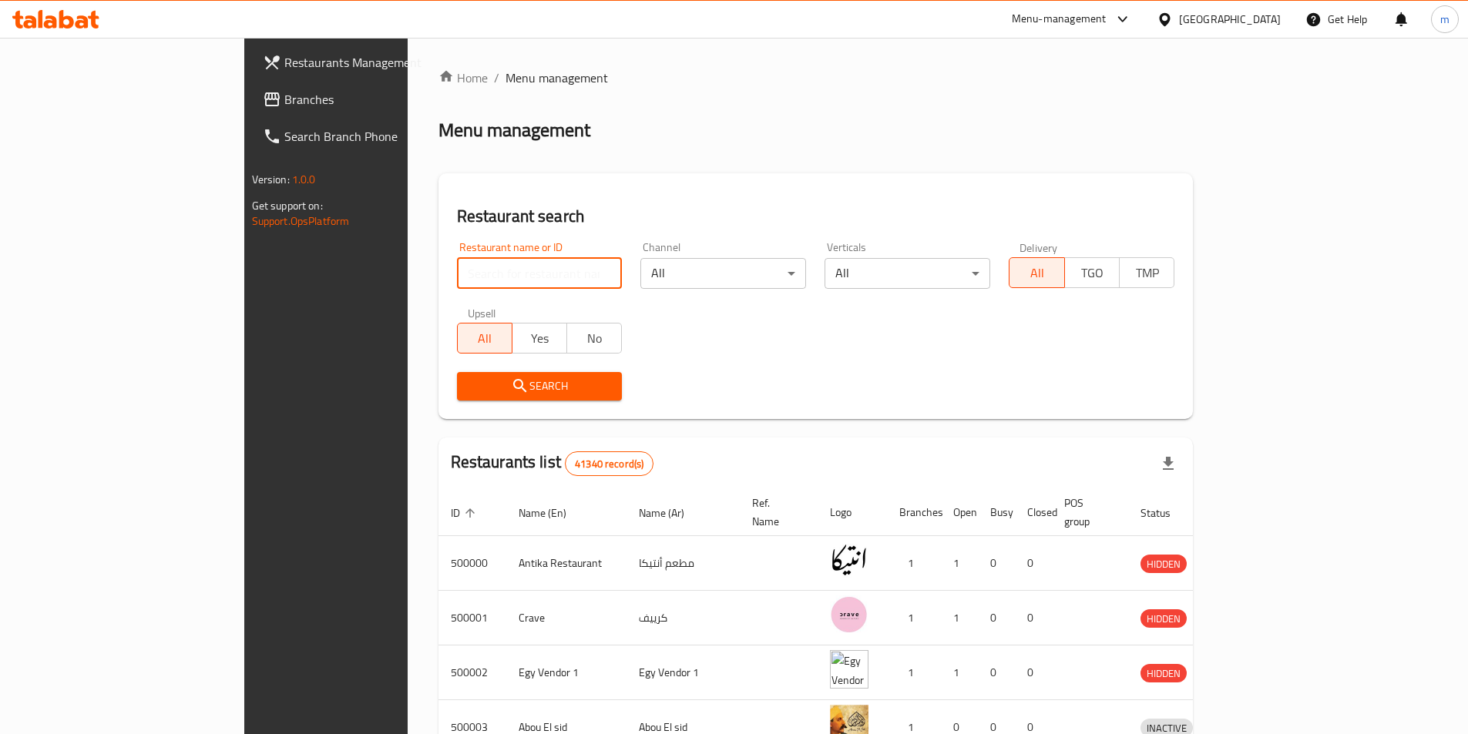  I want to click on th: Busy, so click(996, 512).